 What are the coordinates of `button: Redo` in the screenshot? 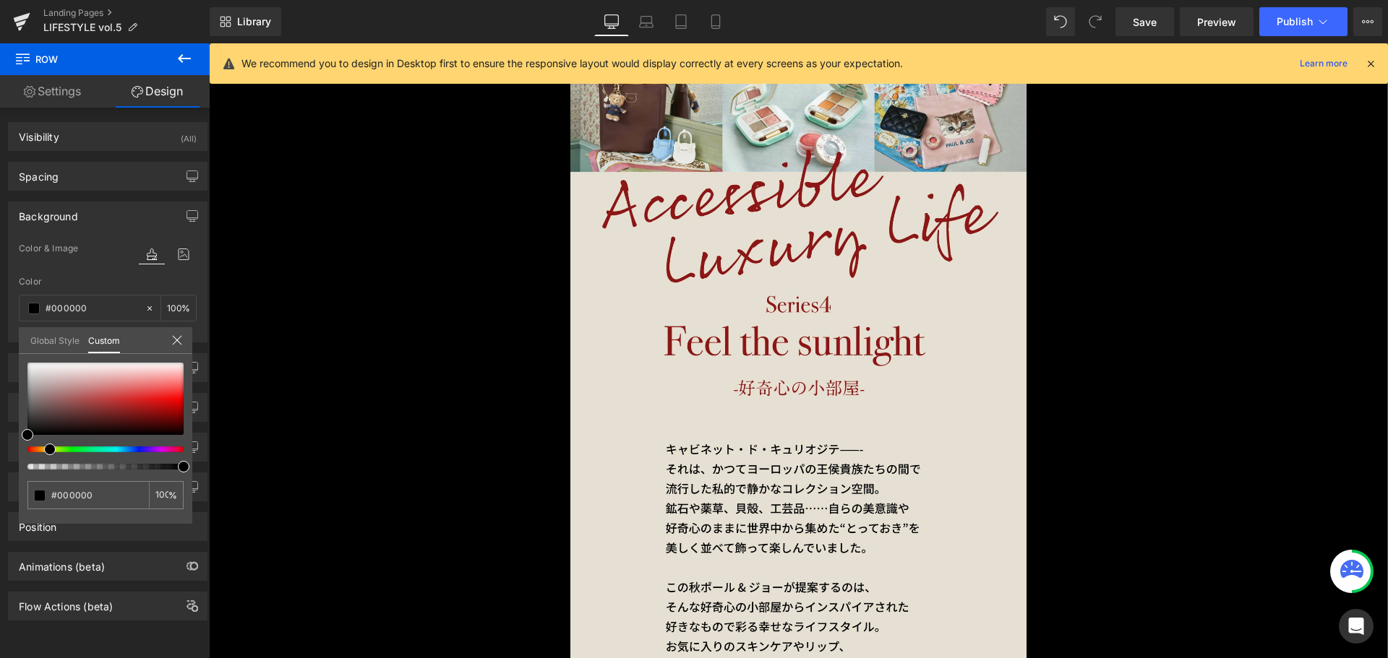 It's located at (1095, 22).